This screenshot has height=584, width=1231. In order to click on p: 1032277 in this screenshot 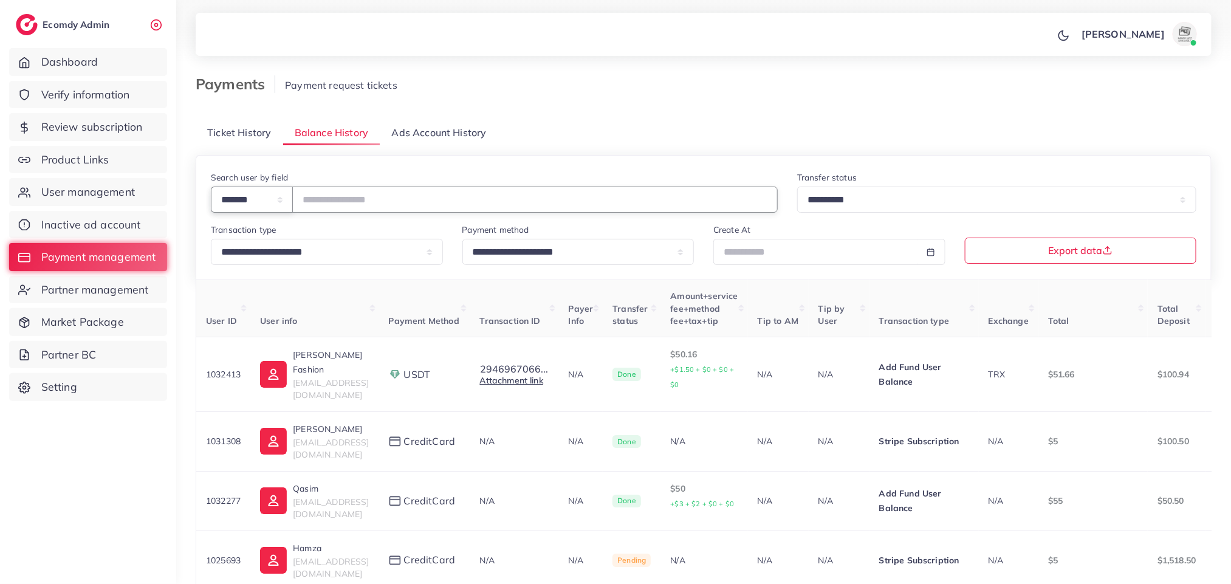, I will do `click(223, 501)`.